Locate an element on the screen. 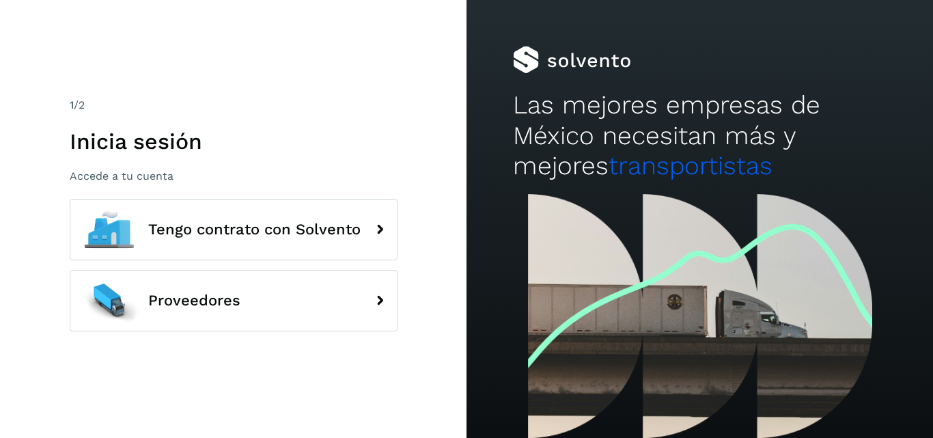  span: transportistas is located at coordinates (690, 165).